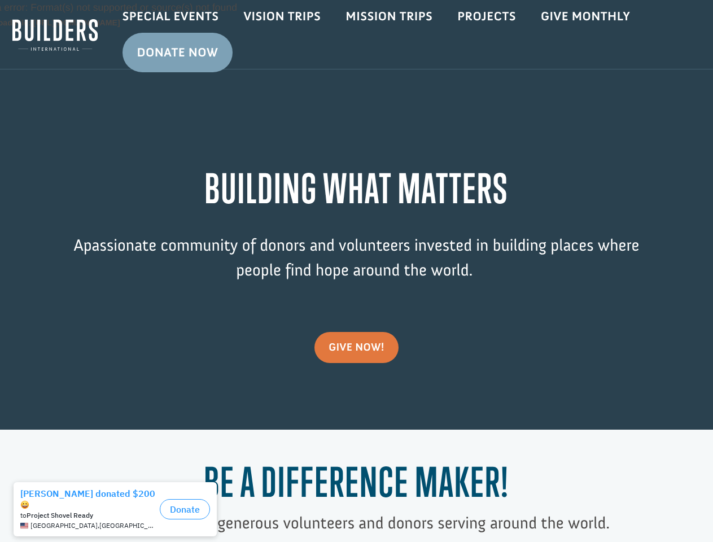 The height and width of the screenshot is (542, 713). Describe the element at coordinates (78, 245) in the screenshot. I see `span: A` at that location.